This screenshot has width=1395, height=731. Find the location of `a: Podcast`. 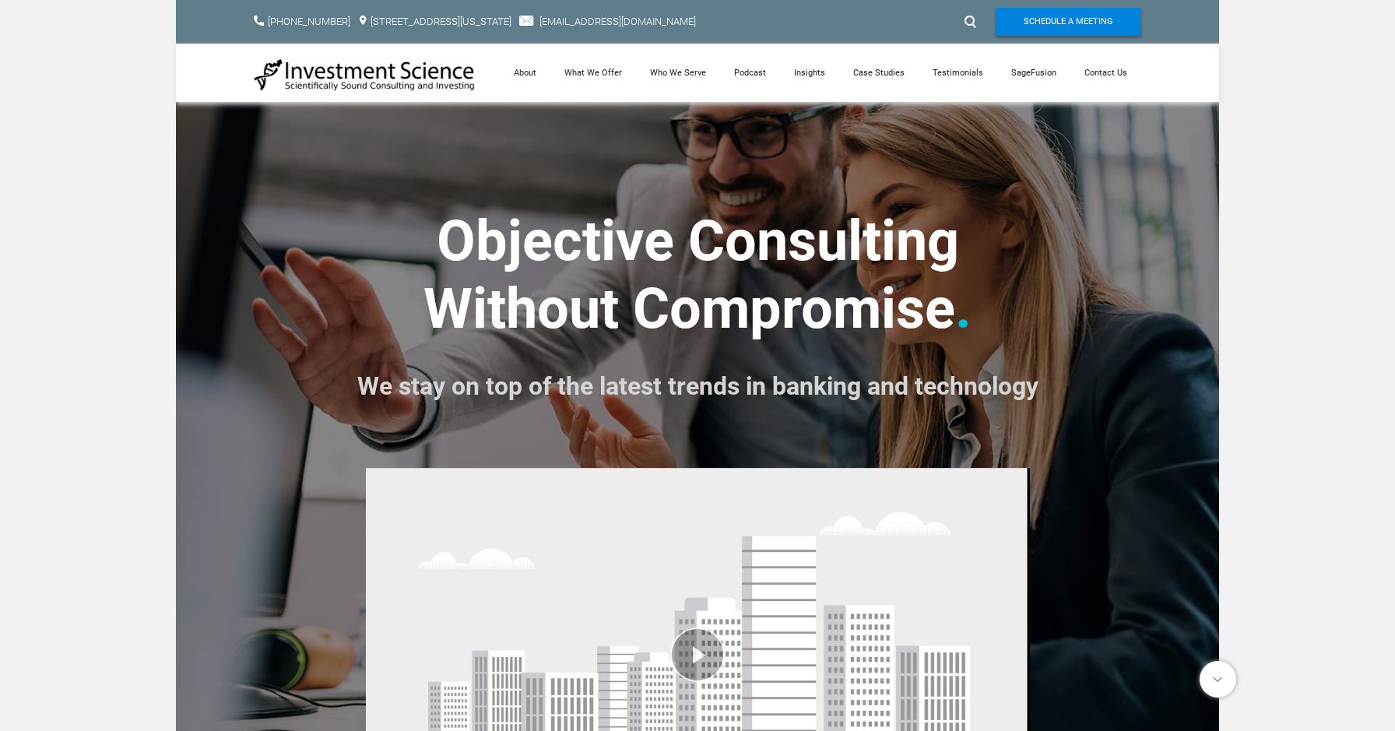

a: Podcast is located at coordinates (749, 72).